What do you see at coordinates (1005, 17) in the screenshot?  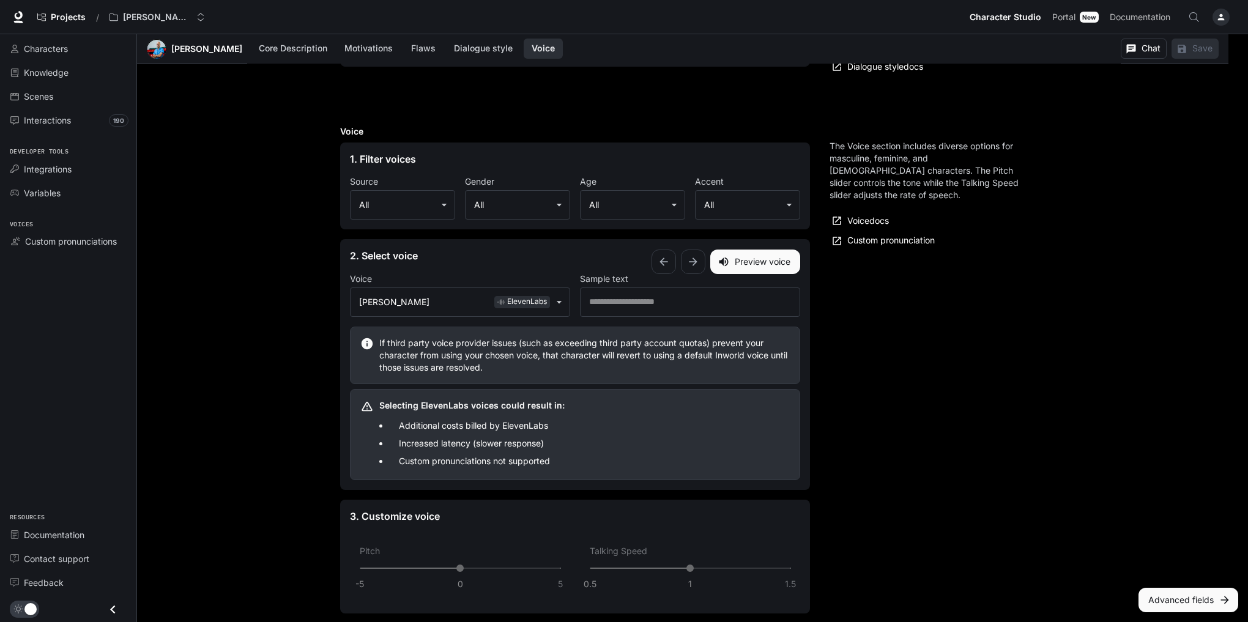 I see `span: Character Studio` at bounding box center [1005, 17].